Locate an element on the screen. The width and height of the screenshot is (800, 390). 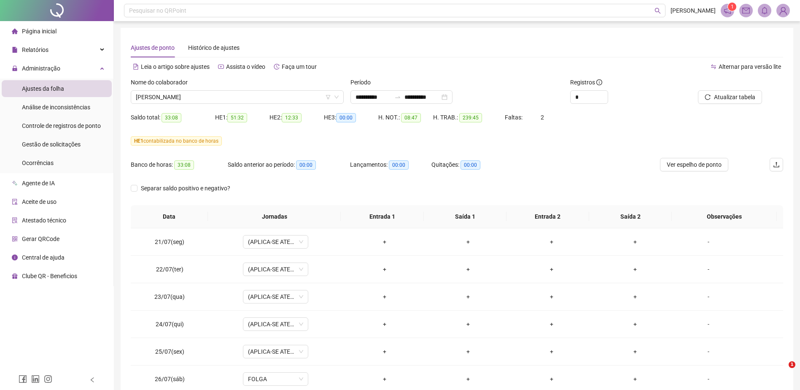
span: 239:45 is located at coordinates (470, 118).